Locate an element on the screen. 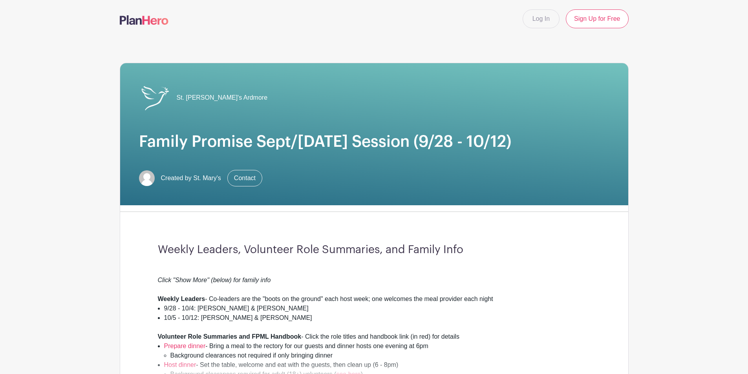 This screenshot has width=748, height=374. img: logo-507f7623f17ff9eddc593b1ce0a138ce2505c220e1c5a4e2b4648c50719b7d32.svg is located at coordinates (144, 20).